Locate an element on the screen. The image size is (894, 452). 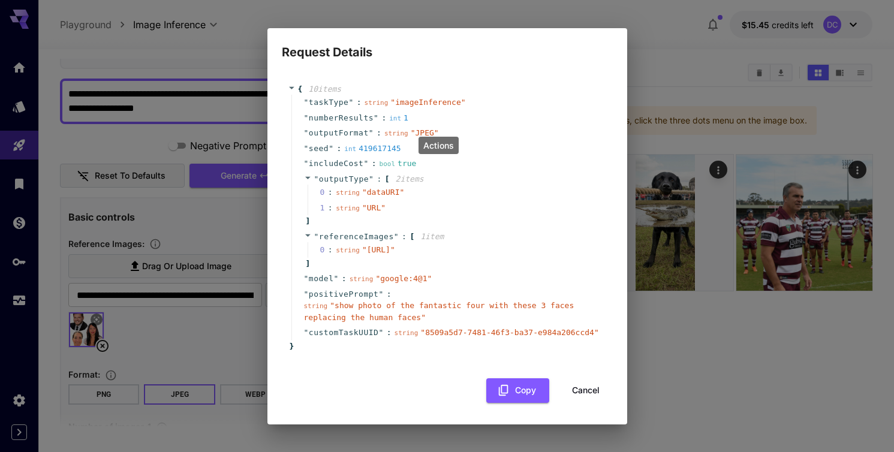
span: outputFormat is located at coordinates (339, 133).